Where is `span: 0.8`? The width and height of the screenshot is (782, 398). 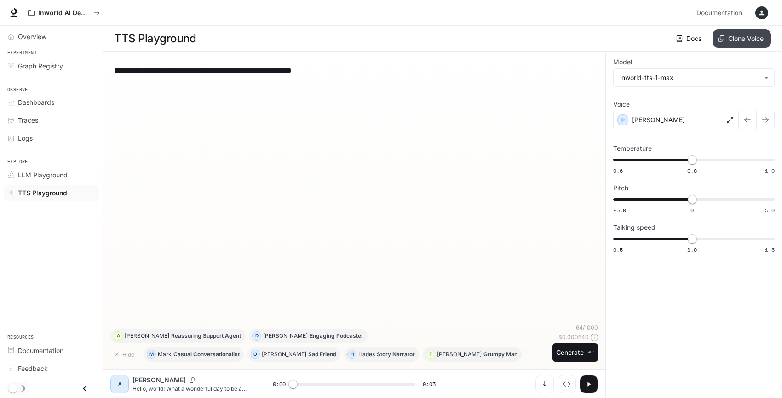
span: 0.8 is located at coordinates (691, 171).